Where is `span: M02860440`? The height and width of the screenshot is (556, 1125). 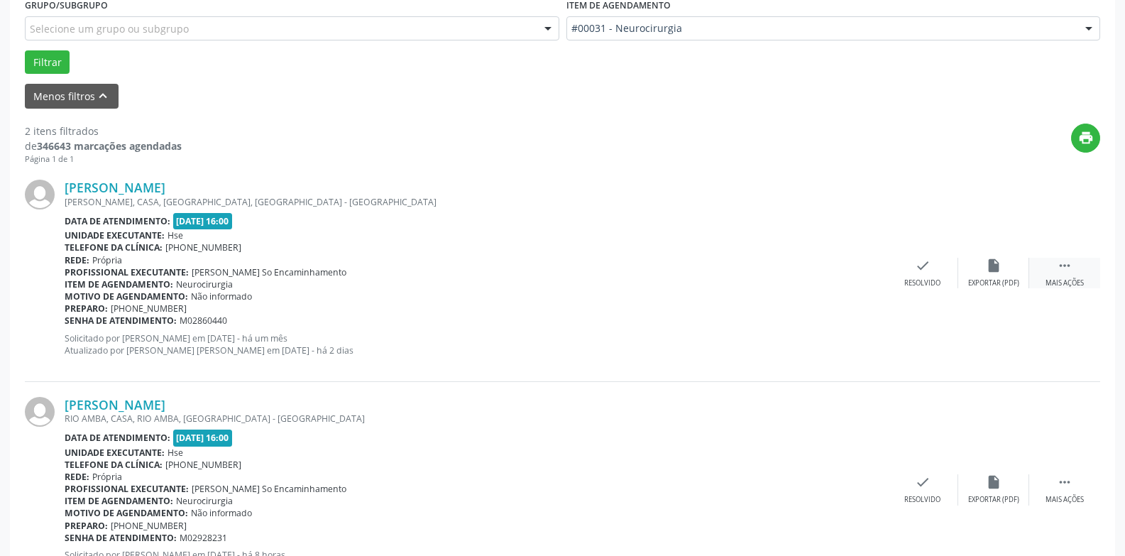 span: M02860440 is located at coordinates (203, 320).